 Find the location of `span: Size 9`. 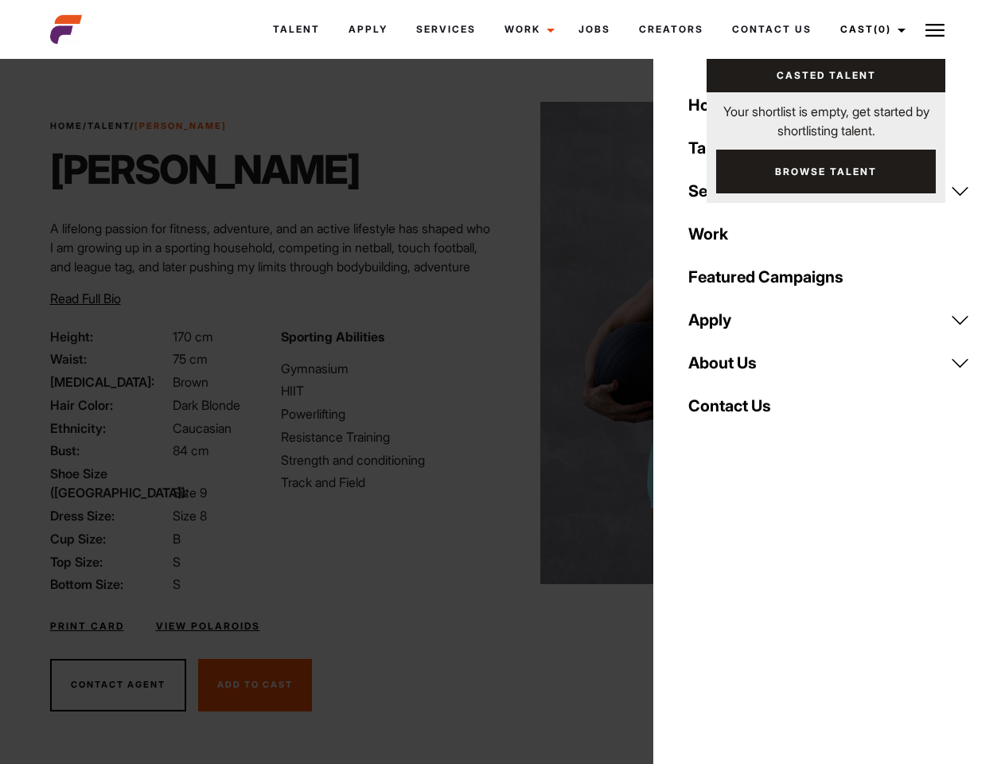

span: Size 9 is located at coordinates (189, 492).